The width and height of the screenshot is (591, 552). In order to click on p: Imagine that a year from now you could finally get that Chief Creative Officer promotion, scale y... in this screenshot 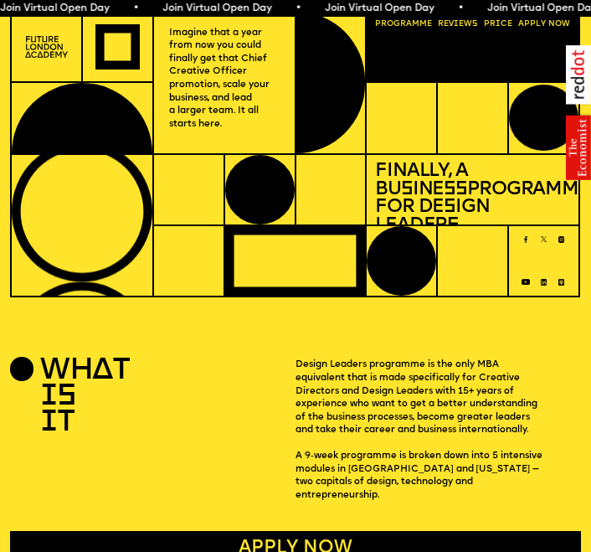, I will do `click(225, 79)`.